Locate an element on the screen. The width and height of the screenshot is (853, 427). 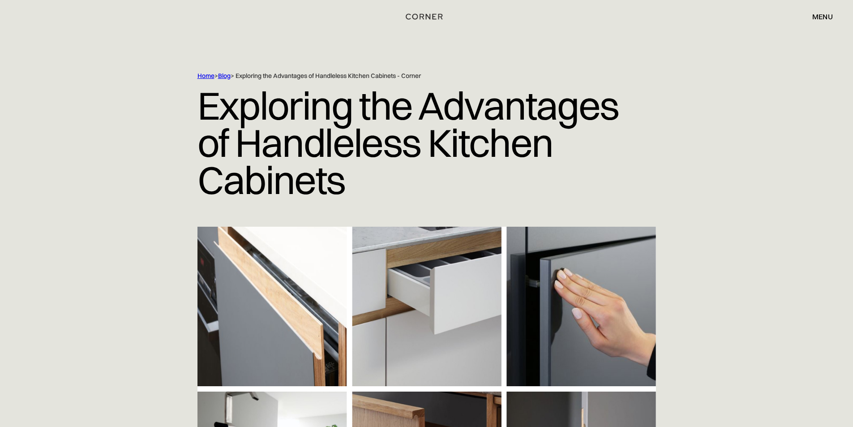
a: home is located at coordinates (426, 17).